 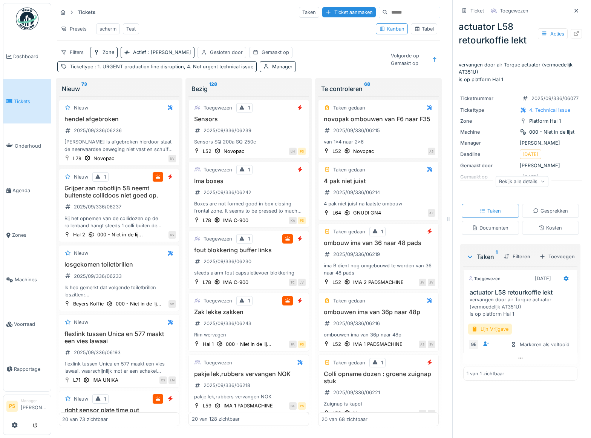 I want to click on div: Lijn Vrijgave, so click(x=490, y=329).